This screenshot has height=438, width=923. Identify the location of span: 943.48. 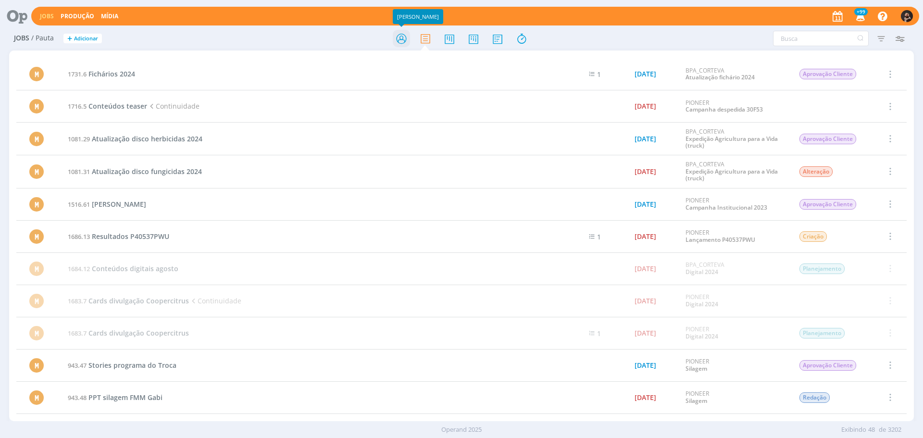
(77, 397).